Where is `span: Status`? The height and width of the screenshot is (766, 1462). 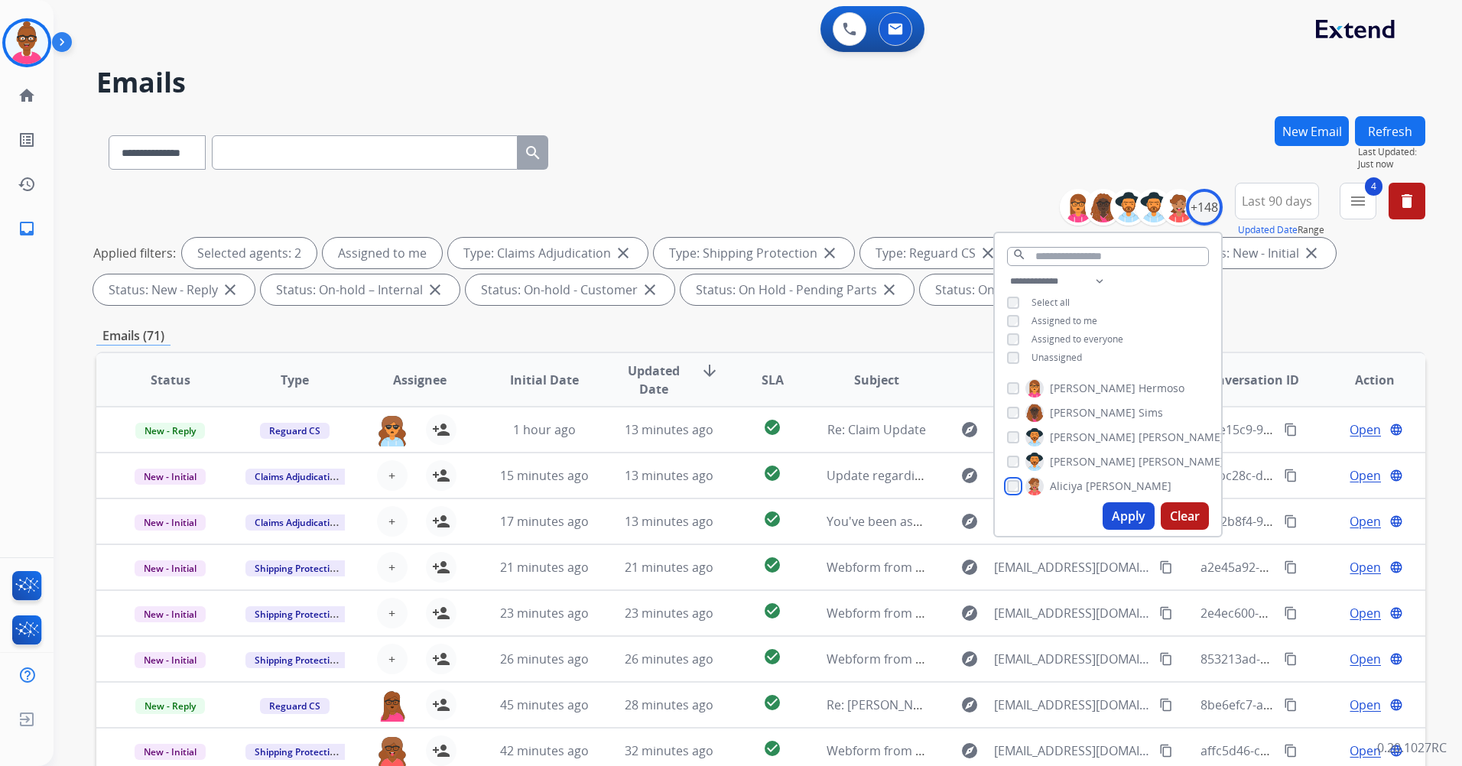
span: Status is located at coordinates (170, 380).